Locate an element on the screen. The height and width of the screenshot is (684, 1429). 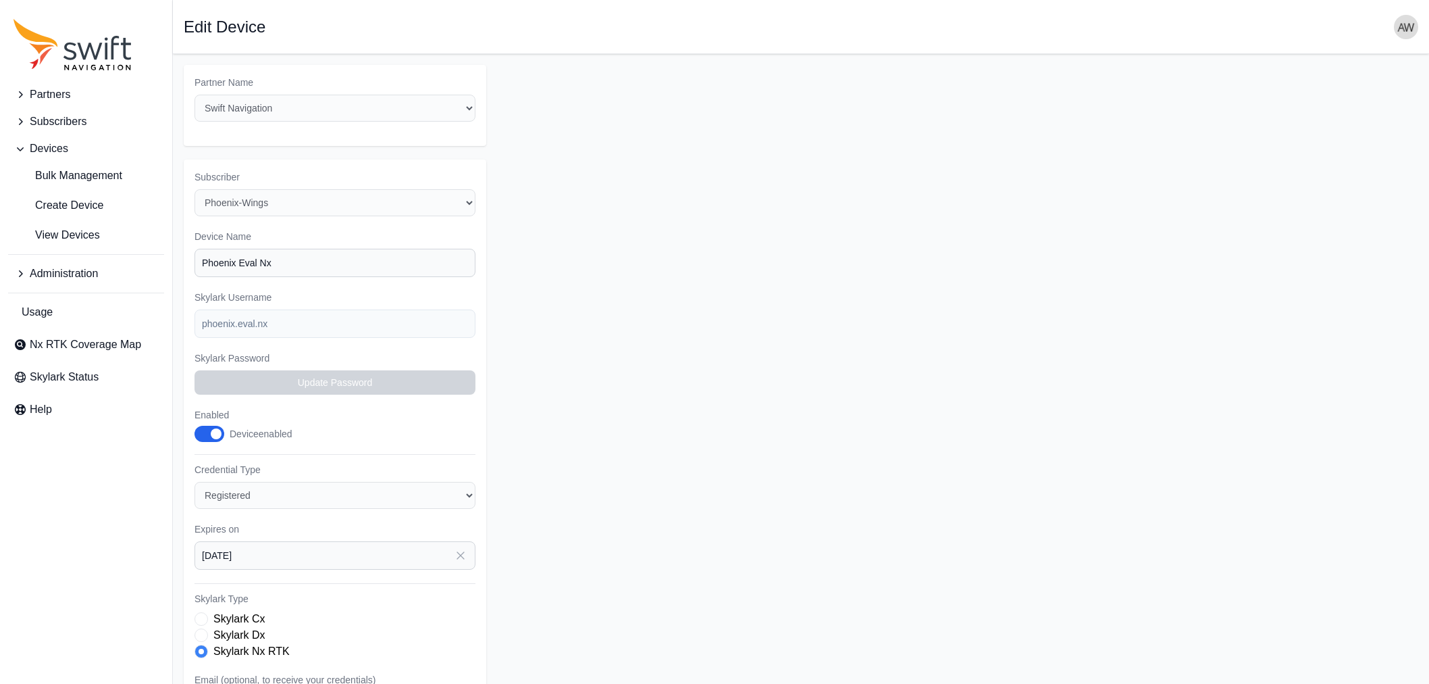
a: Help is located at coordinates (86, 409).